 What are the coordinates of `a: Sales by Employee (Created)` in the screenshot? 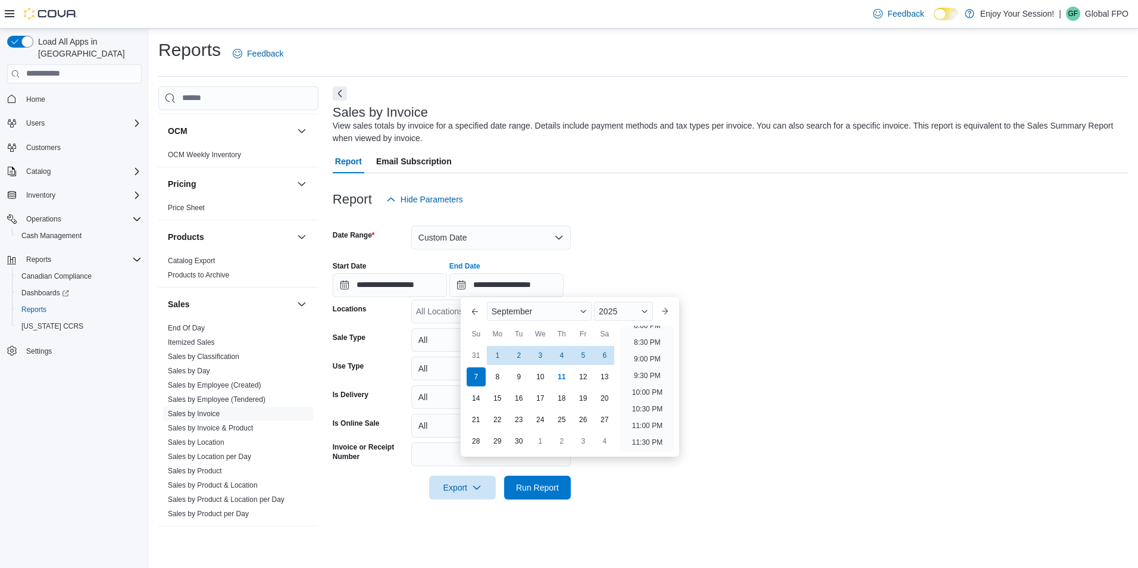 It's located at (214, 385).